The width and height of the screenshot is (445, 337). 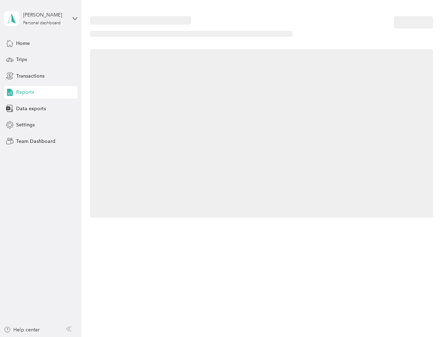 What do you see at coordinates (21, 59) in the screenshot?
I see `span: Trips` at bounding box center [21, 59].